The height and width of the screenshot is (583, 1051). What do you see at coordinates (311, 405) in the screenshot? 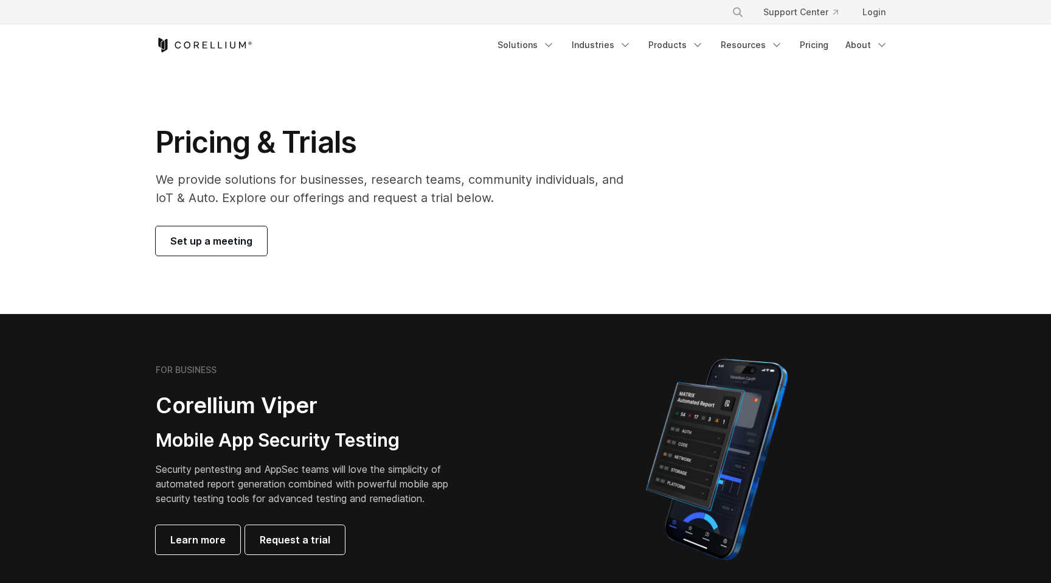
I see `h2: Corellium Viper` at bounding box center [311, 405].